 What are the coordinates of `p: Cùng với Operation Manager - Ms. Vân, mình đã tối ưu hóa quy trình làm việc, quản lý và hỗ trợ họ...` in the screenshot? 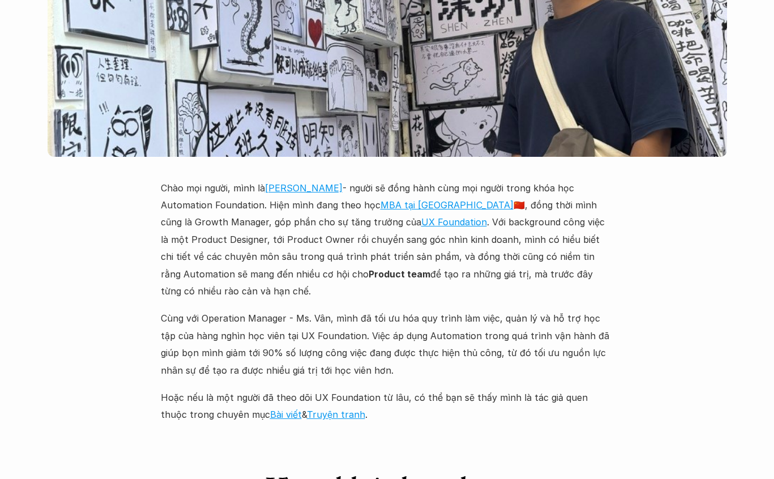 It's located at (387, 344).